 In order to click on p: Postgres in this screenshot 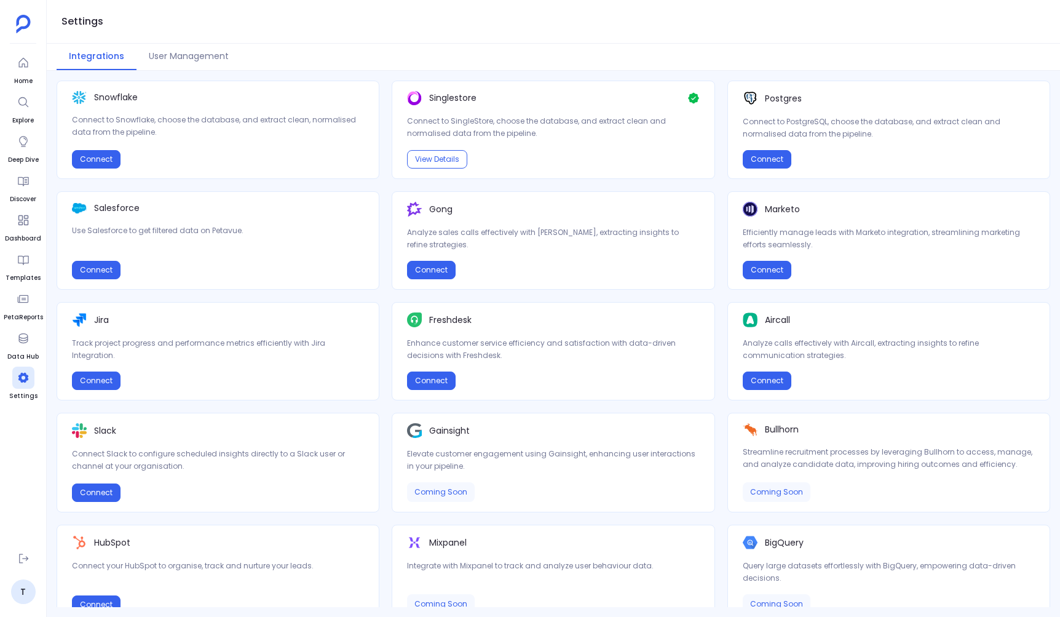, I will do `click(783, 98)`.